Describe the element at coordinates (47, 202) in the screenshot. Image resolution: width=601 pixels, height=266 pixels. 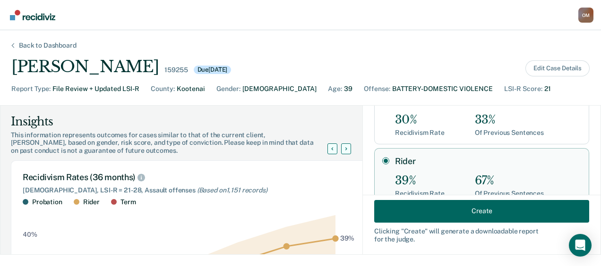
I see `div: Probation` at that location.